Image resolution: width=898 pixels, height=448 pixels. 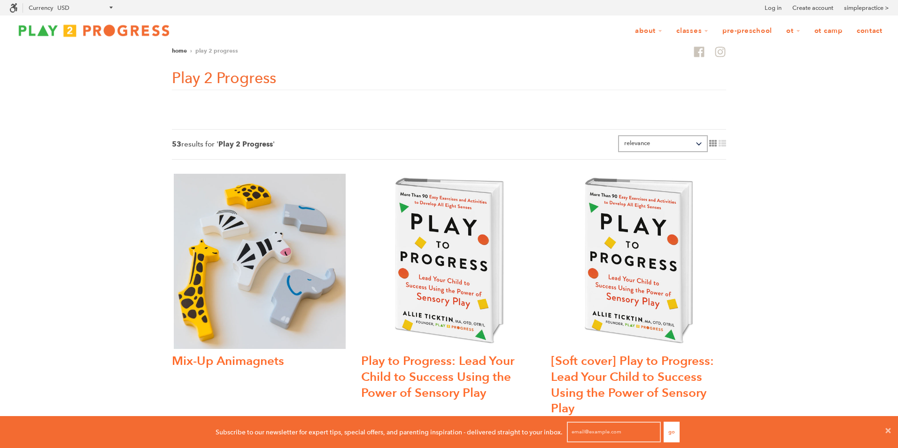 I want to click on a: Classes, so click(x=692, y=31).